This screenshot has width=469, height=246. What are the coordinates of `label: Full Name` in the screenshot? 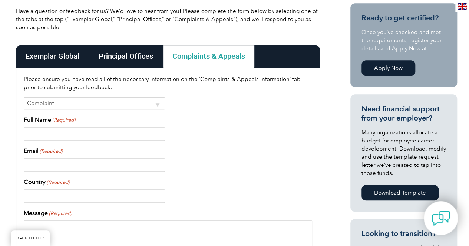 It's located at (49, 120).